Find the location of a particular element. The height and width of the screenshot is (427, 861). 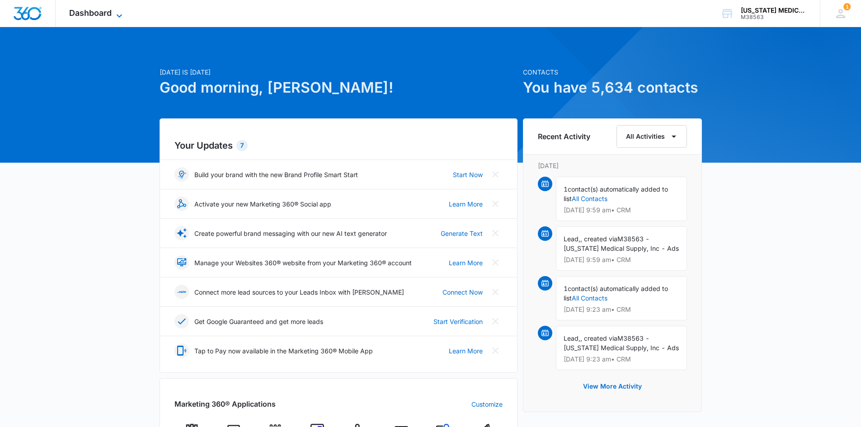

p: Activate your new Marketing 360® Social app is located at coordinates (262, 204).